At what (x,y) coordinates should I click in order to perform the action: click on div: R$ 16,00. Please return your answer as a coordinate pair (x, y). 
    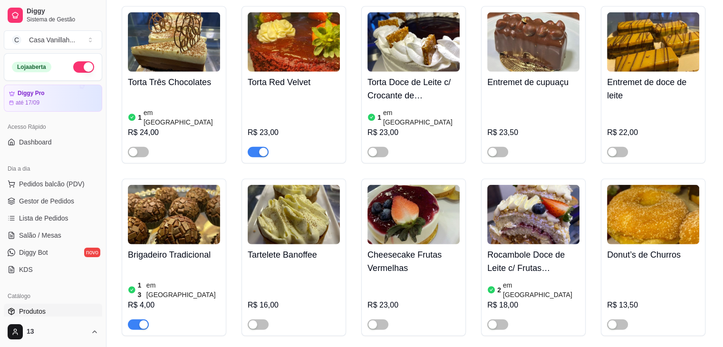
    Looking at the image, I should click on (294, 305).